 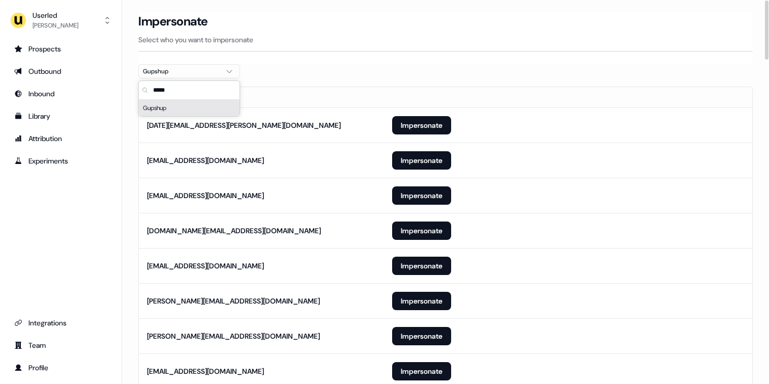 I want to click on div: Suggestions, so click(x=189, y=108).